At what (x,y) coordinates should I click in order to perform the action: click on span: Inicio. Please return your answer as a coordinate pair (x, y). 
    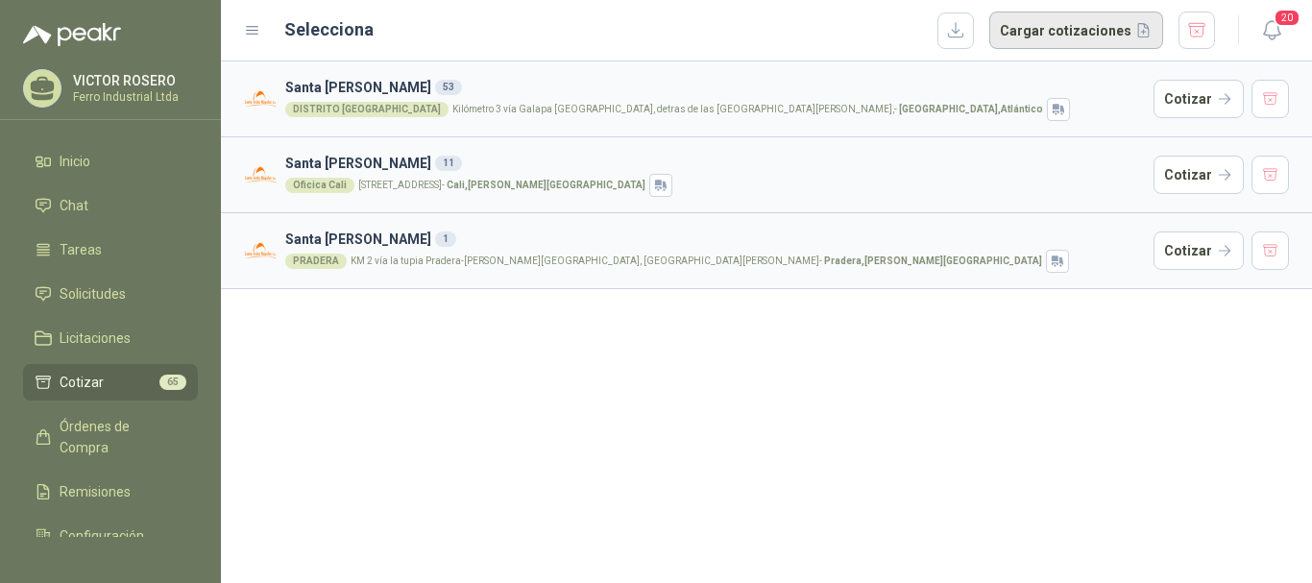
    Looking at the image, I should click on (75, 161).